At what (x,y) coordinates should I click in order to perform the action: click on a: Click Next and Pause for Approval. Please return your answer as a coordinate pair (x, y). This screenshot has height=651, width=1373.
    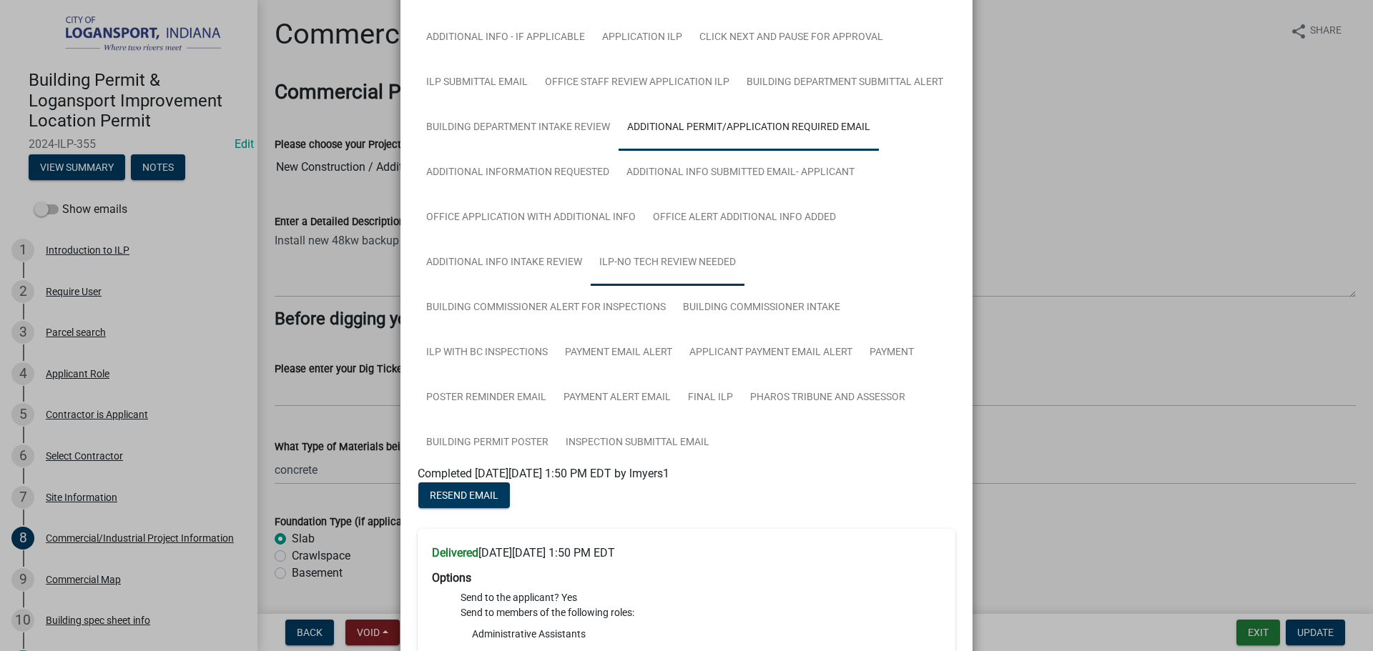
    Looking at the image, I should click on (791, 38).